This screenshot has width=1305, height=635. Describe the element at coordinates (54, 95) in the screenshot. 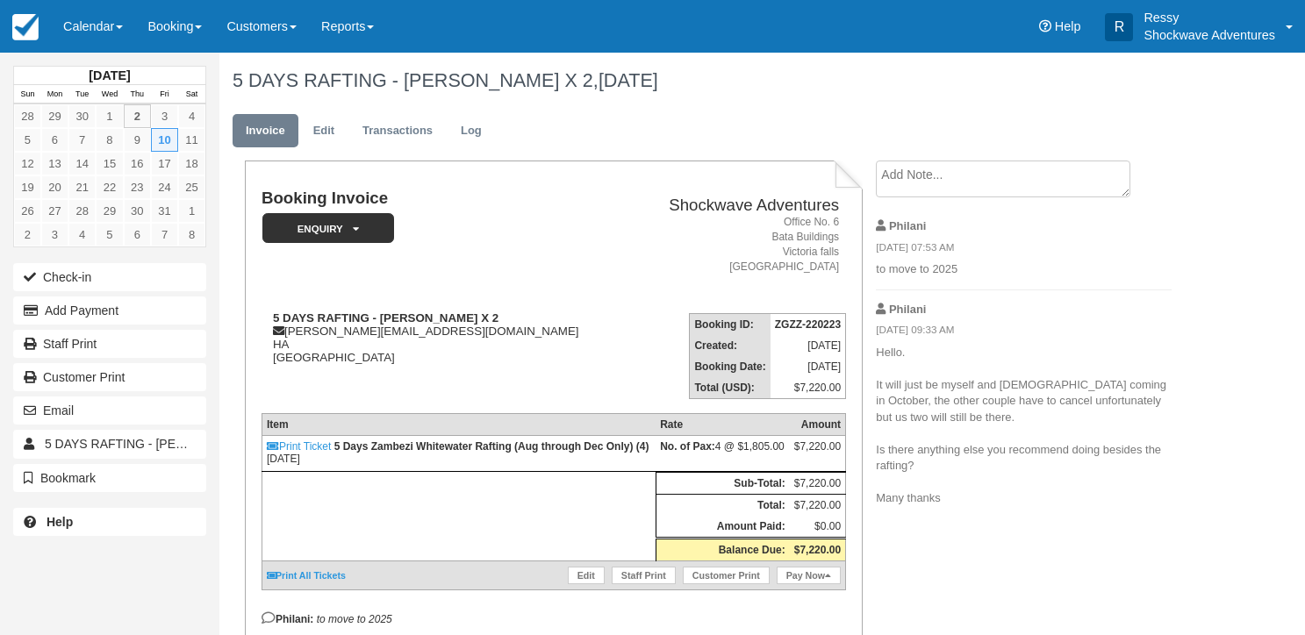

I see `th: Mon` at that location.